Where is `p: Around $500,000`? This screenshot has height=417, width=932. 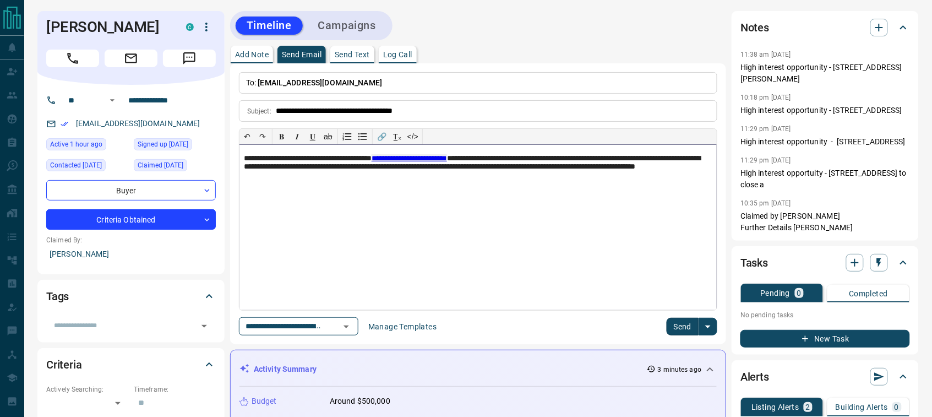 p: Around $500,000 is located at coordinates (360, 401).